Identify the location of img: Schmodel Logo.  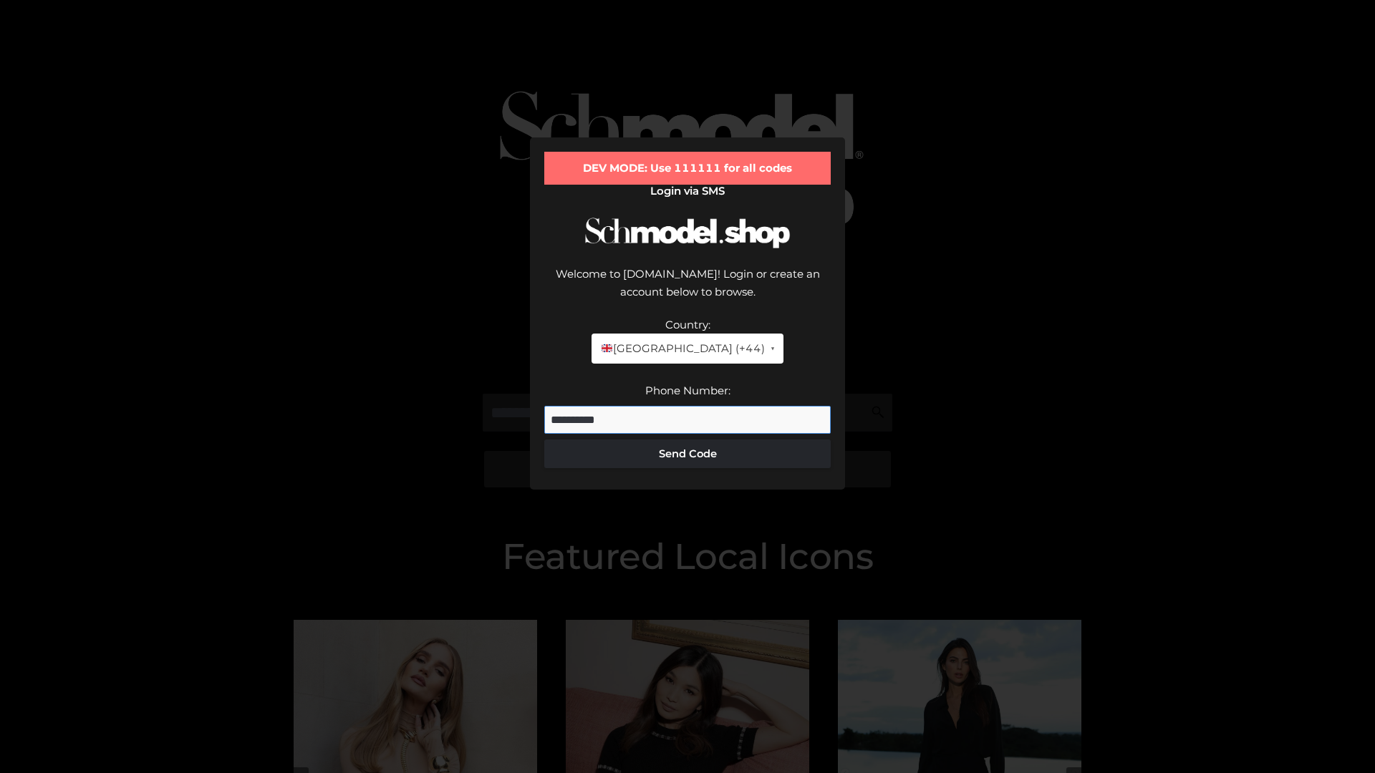
(687, 233).